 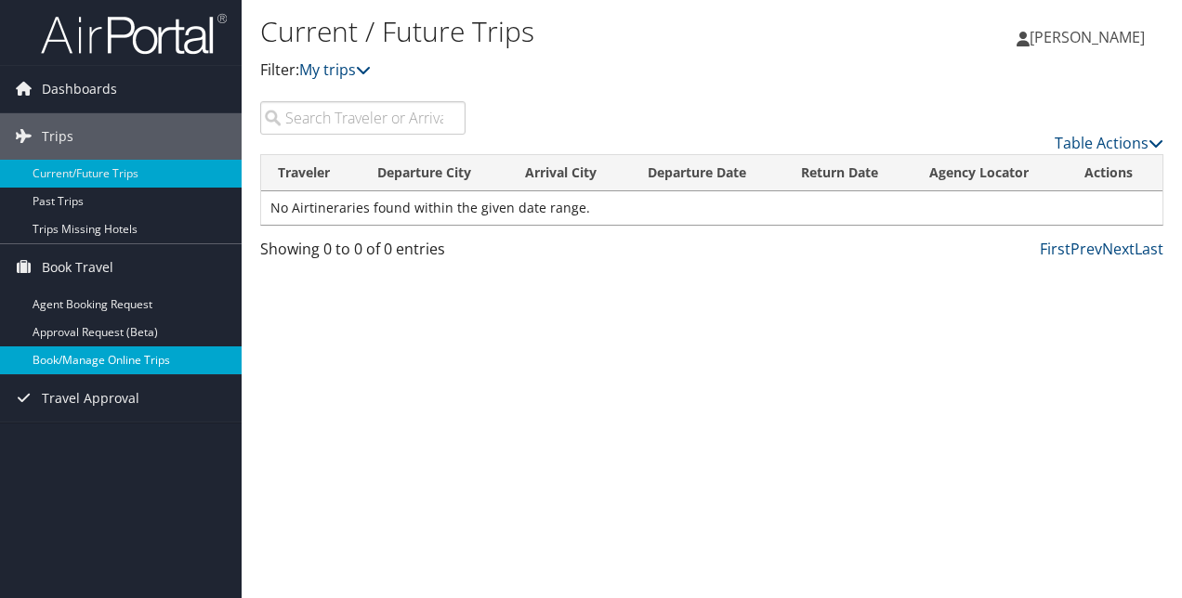 What do you see at coordinates (1115, 173) in the screenshot?
I see `th: Actions` at bounding box center [1115, 173].